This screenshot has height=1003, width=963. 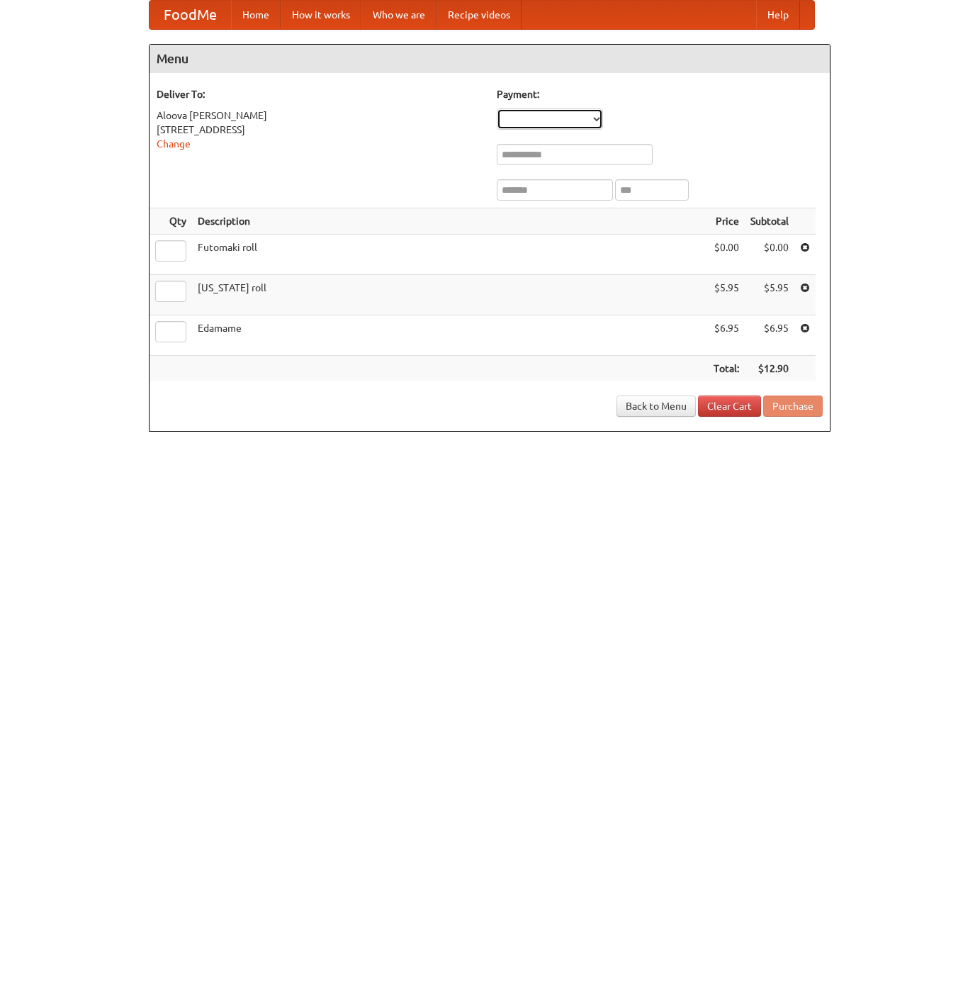 I want to click on th: Total:, so click(x=726, y=368).